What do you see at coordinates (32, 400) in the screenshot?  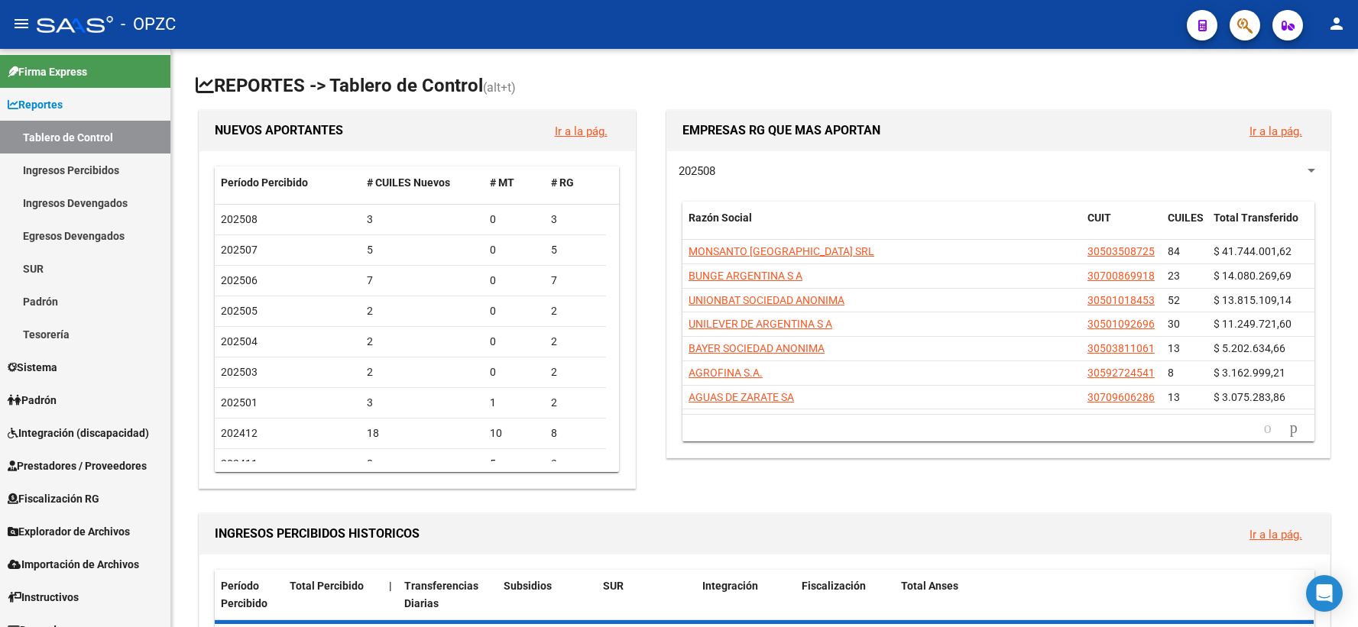 I see `span: Padrón` at bounding box center [32, 400].